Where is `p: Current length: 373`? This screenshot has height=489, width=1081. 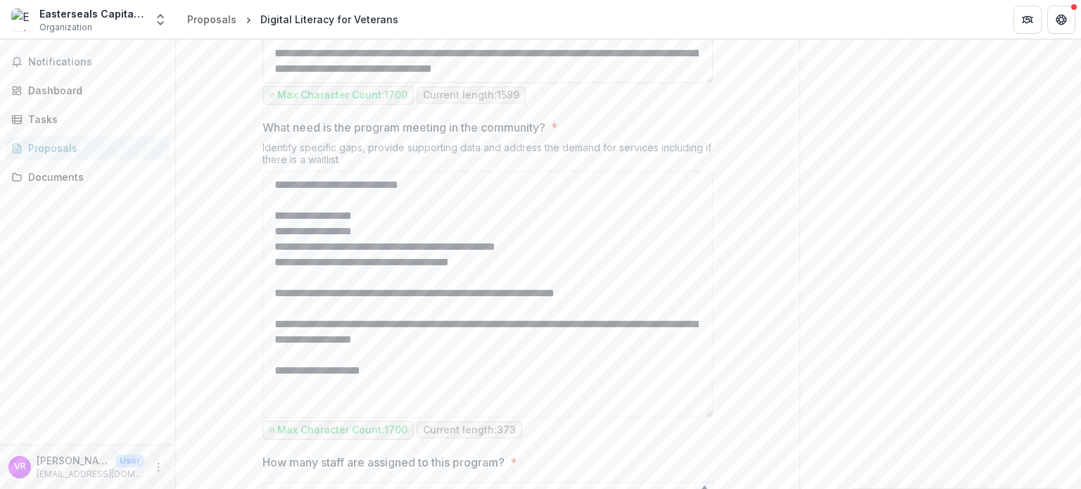 p: Current length: 373 is located at coordinates (469, 430).